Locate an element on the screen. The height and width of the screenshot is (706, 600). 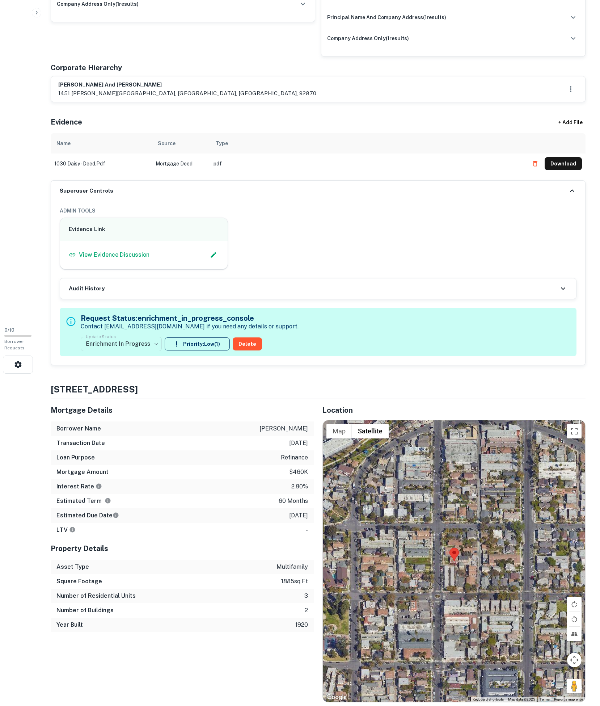
p: 1885 sq ft is located at coordinates (295, 582).